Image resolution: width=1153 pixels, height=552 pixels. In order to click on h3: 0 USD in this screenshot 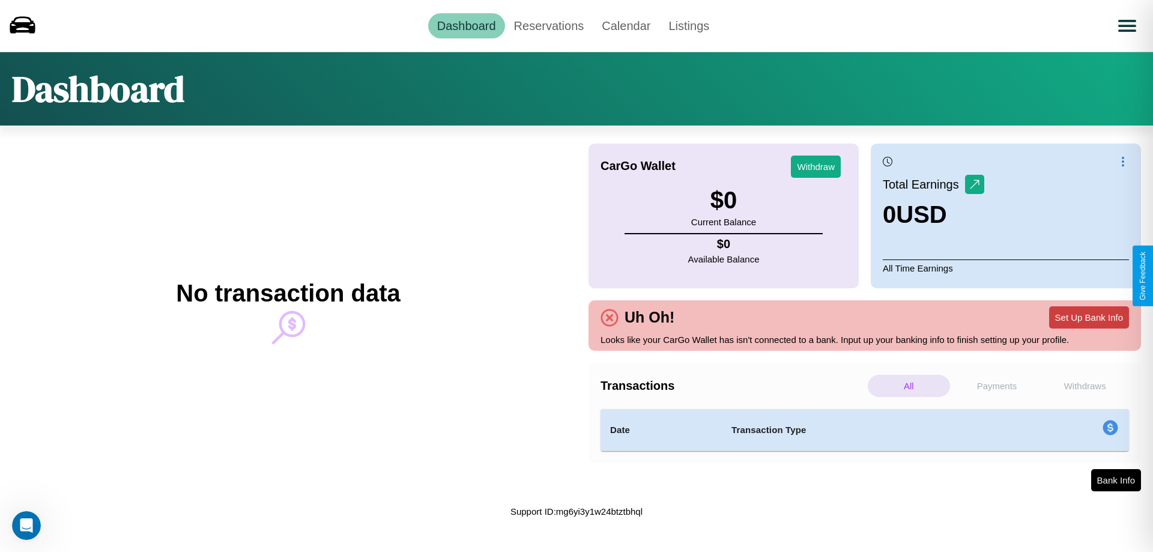, I will do `click(933, 214)`.